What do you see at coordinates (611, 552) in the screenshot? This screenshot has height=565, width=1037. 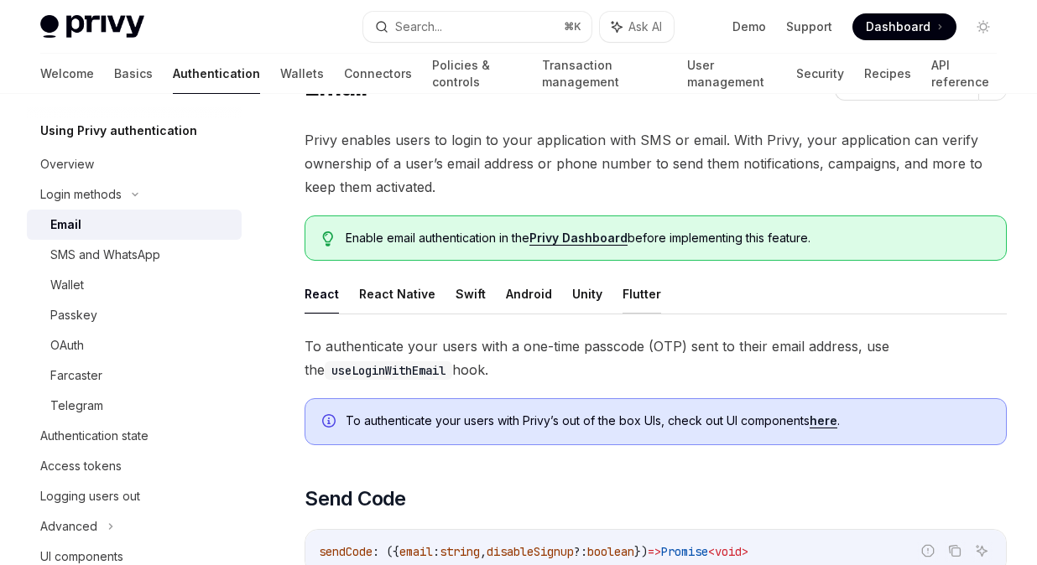 I see `span: boolean` at bounding box center [611, 552].